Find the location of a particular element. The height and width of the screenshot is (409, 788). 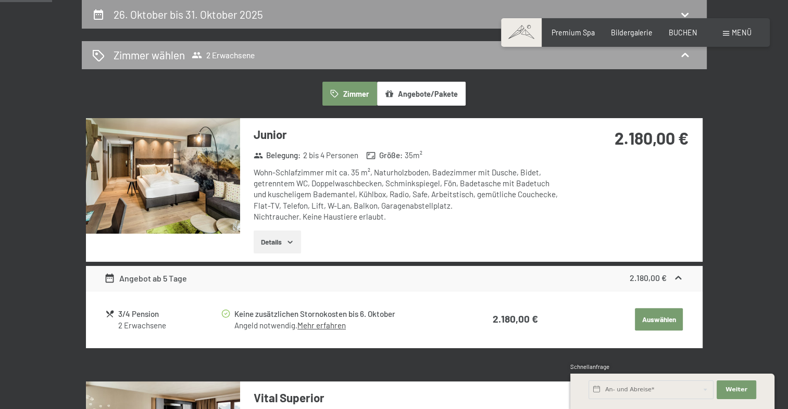

div: 2 Erwachsene is located at coordinates (169, 325).